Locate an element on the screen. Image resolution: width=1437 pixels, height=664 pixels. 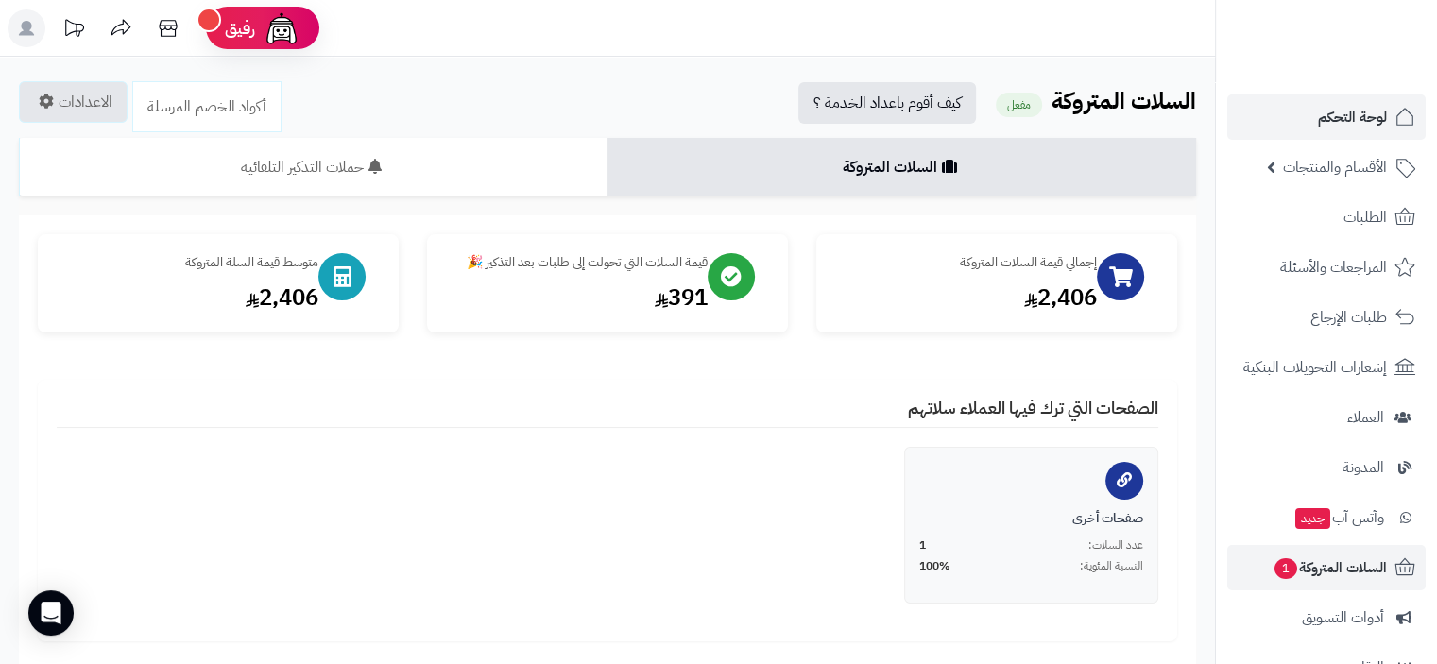
a: الاعدادات is located at coordinates (73, 102).